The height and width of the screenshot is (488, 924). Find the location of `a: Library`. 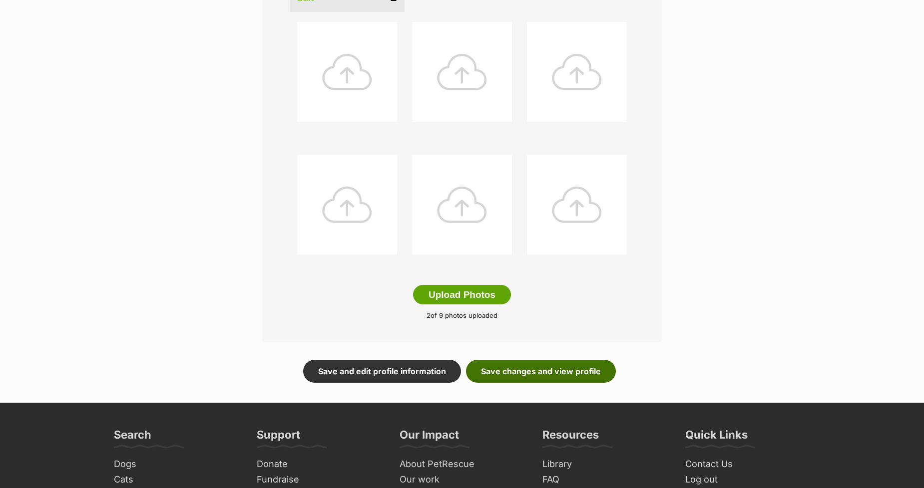

a: Library is located at coordinates (605, 464).